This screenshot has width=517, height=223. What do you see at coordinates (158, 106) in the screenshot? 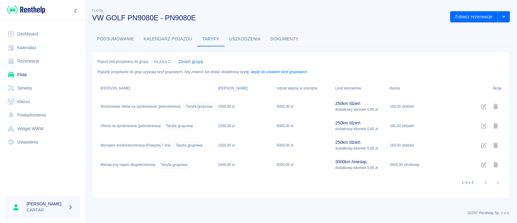
I see `div: Wrześniowa oferta na spróbowanie (jednodniowa)` at bounding box center [158, 106].